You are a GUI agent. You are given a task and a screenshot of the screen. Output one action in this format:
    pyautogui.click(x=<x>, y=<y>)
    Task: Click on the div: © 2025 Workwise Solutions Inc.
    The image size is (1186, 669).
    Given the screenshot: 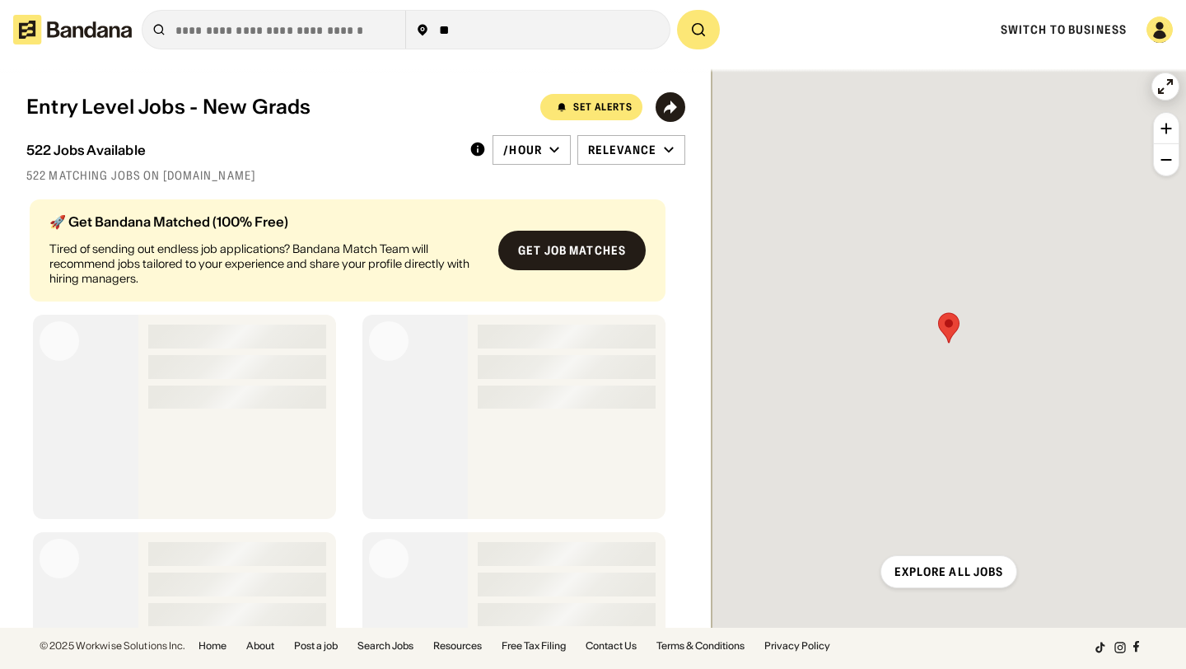 What is the action you would take?
    pyautogui.click(x=112, y=646)
    